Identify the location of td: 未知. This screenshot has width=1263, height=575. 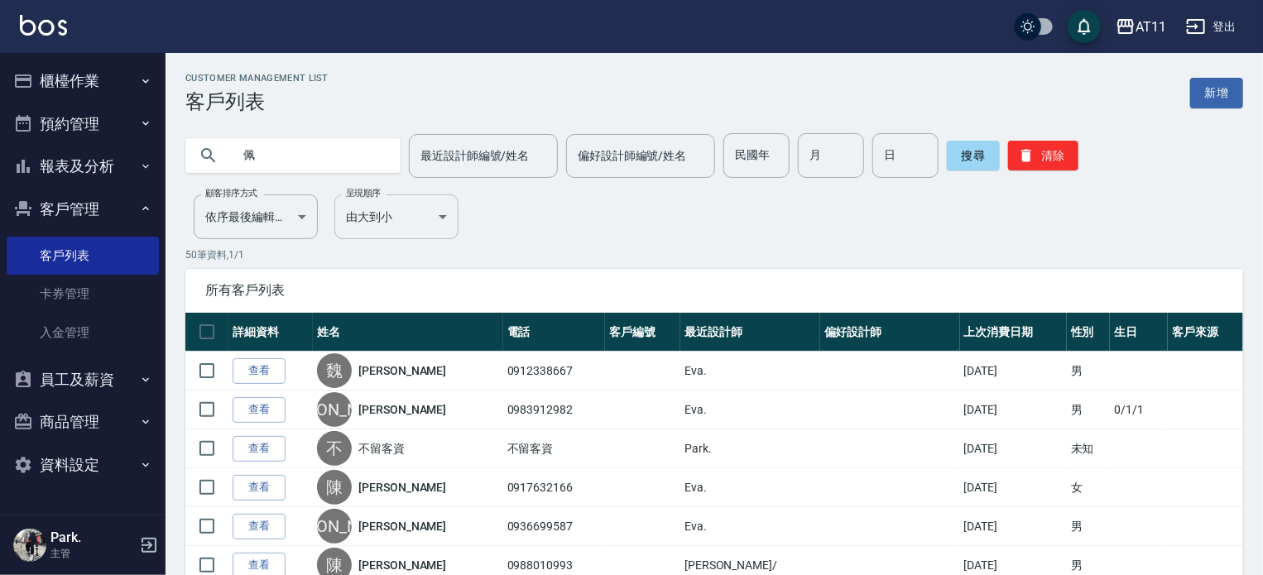
(1088, 449).